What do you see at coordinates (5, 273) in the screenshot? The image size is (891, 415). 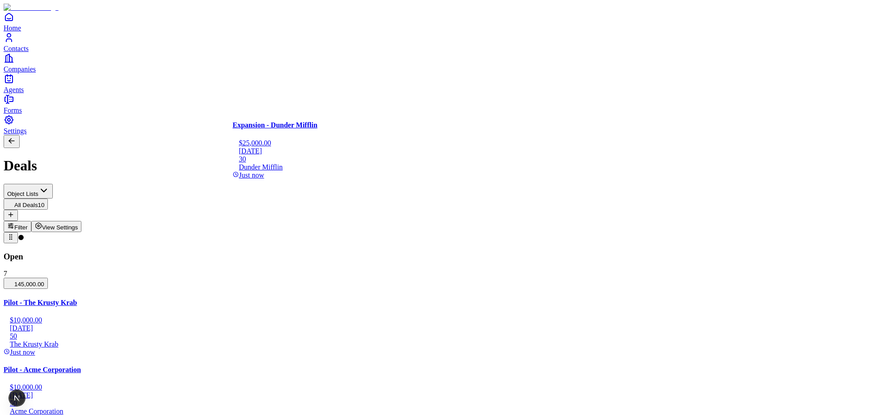 I see `span: 7` at bounding box center [5, 273].